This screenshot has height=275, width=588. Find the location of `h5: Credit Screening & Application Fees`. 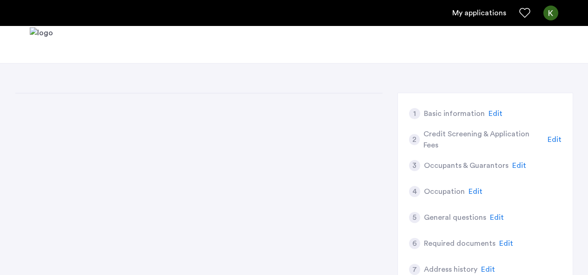

h5: Credit Screening & Application Fees is located at coordinates (483, 140).